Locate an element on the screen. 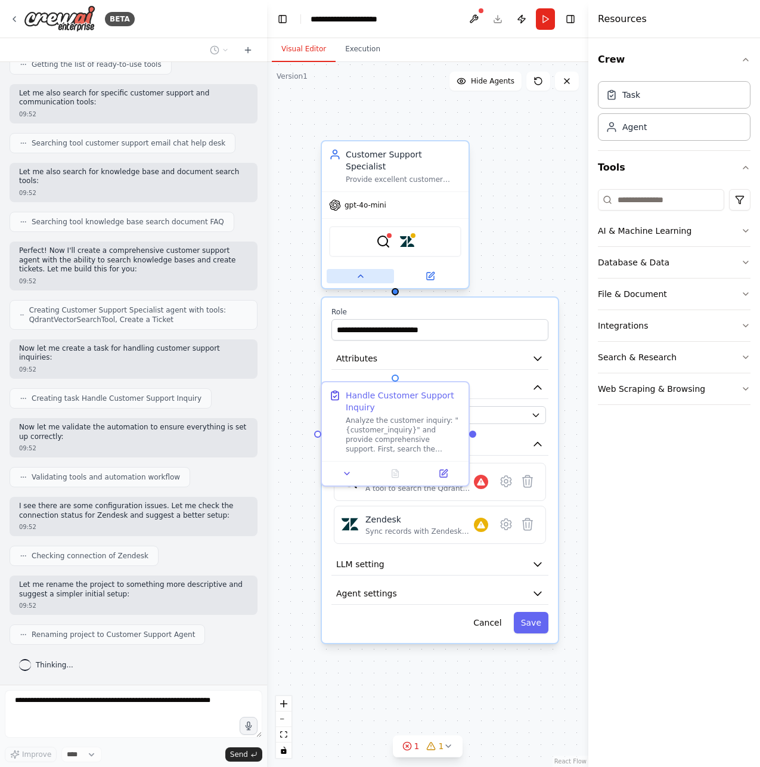  p: I see there are some configuration issues. Let me check the connection status for Zendesk and sug... is located at coordinates (134, 510).